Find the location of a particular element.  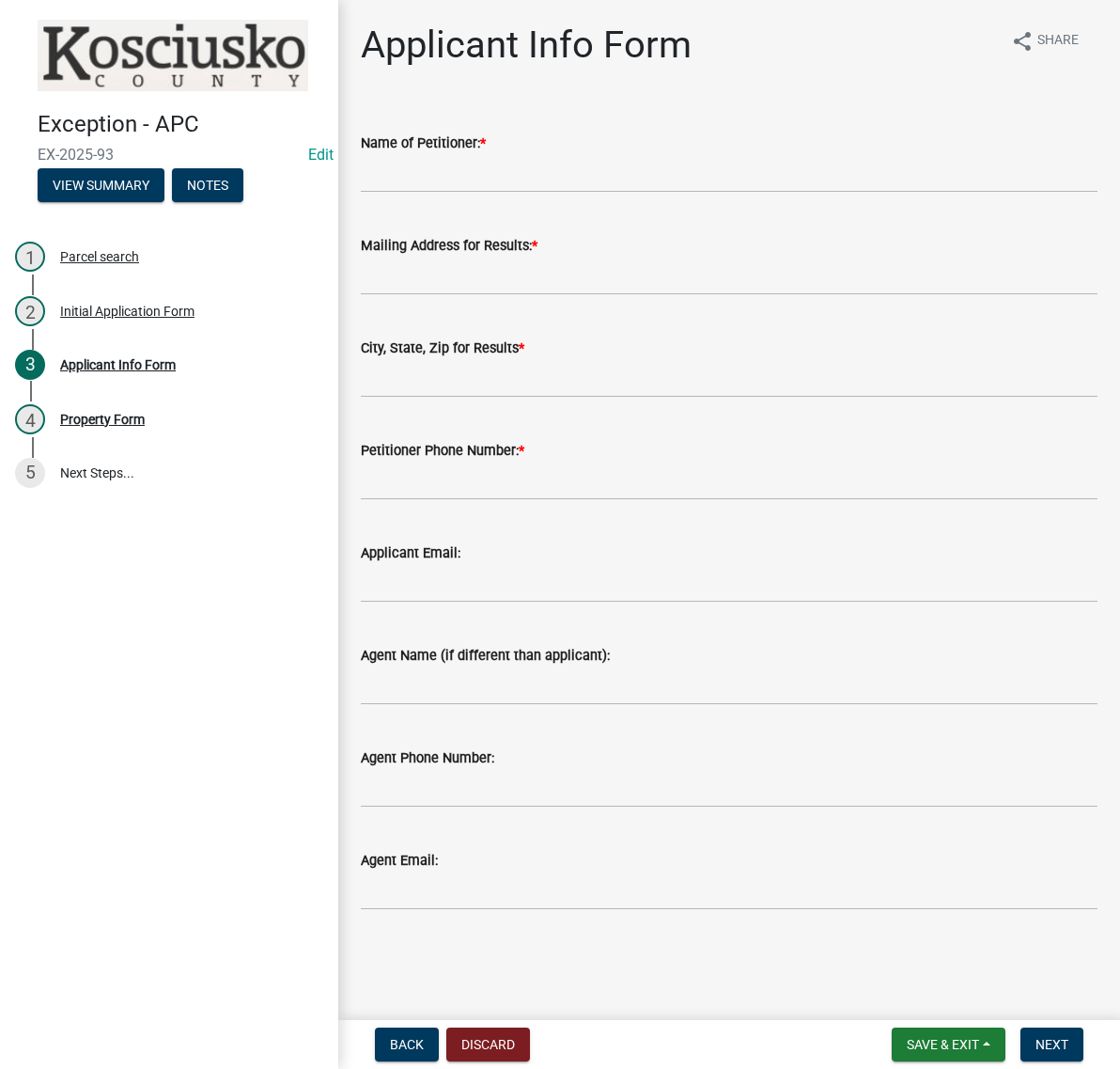

button: shareShare is located at coordinates (1045, 41).